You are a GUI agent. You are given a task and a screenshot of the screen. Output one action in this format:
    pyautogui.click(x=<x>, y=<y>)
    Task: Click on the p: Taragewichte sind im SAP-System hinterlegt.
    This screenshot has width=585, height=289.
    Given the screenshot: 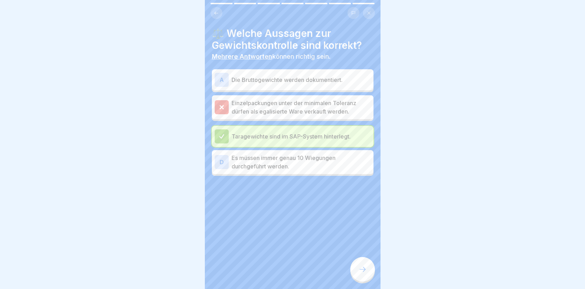 What is the action you would take?
    pyautogui.click(x=301, y=136)
    